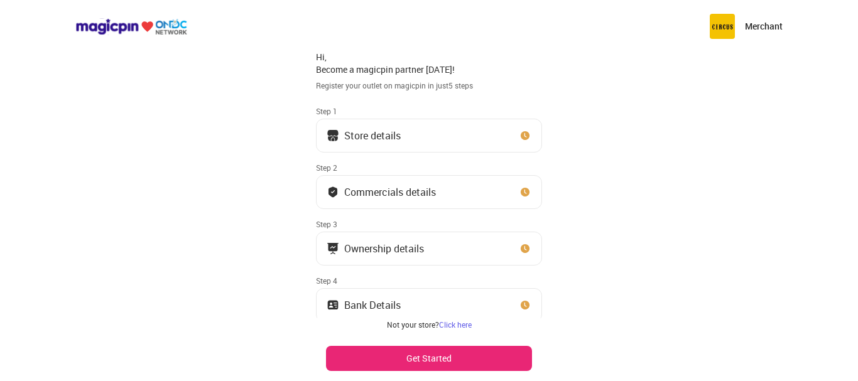 The width and height of the screenshot is (858, 381). What do you see at coordinates (429, 85) in the screenshot?
I see `div: Register your outlet on magicpin in just 5 steps` at bounding box center [429, 85].